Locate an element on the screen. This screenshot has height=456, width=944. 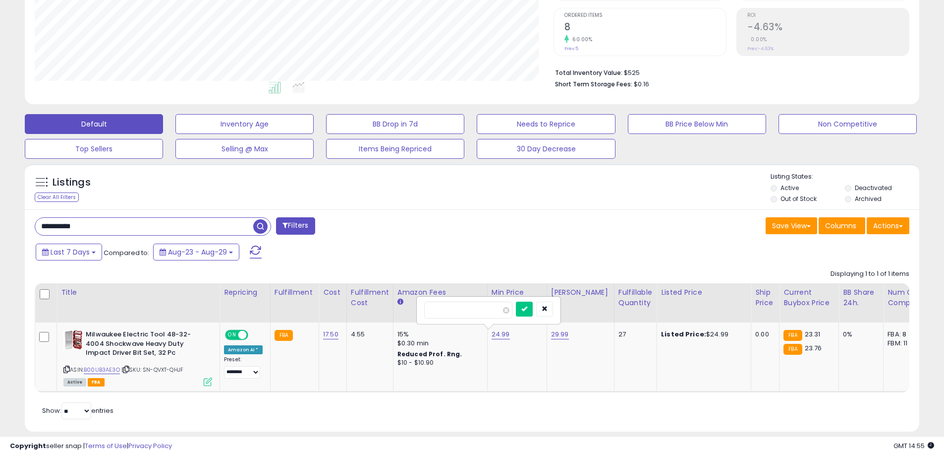
div: 15% is located at coordinates (439, 334).